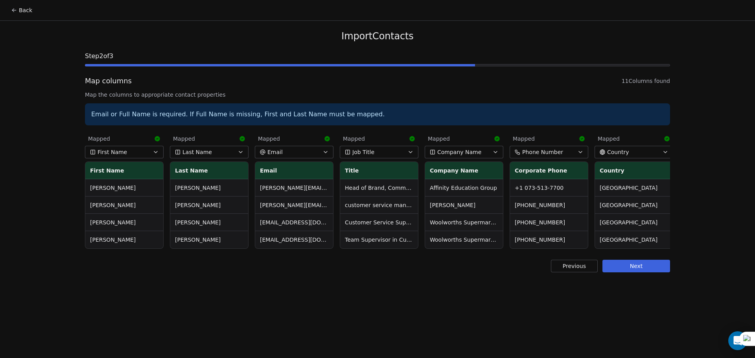 The height and width of the screenshot is (358, 755). Describe the element at coordinates (646, 81) in the screenshot. I see `span: 11 Columns found` at that location.